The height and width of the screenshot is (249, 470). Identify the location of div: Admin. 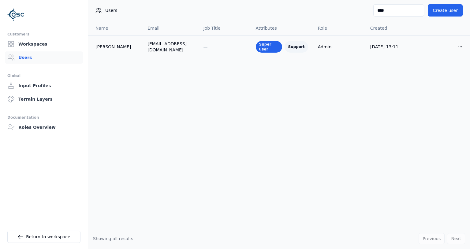
(339, 47).